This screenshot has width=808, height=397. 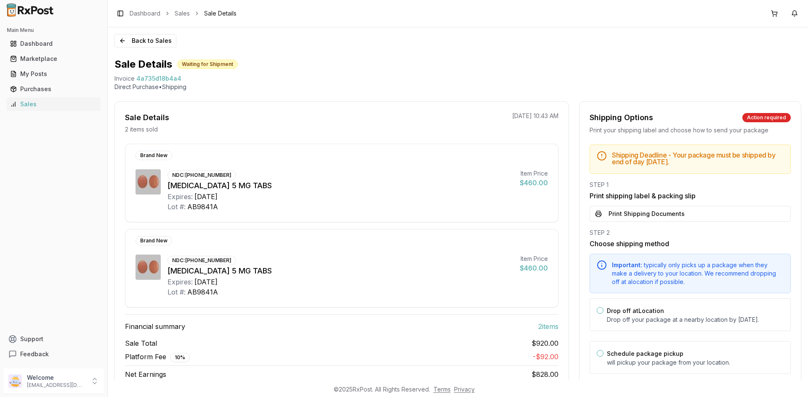 I want to click on span: Net Earnings, so click(x=146, y=375).